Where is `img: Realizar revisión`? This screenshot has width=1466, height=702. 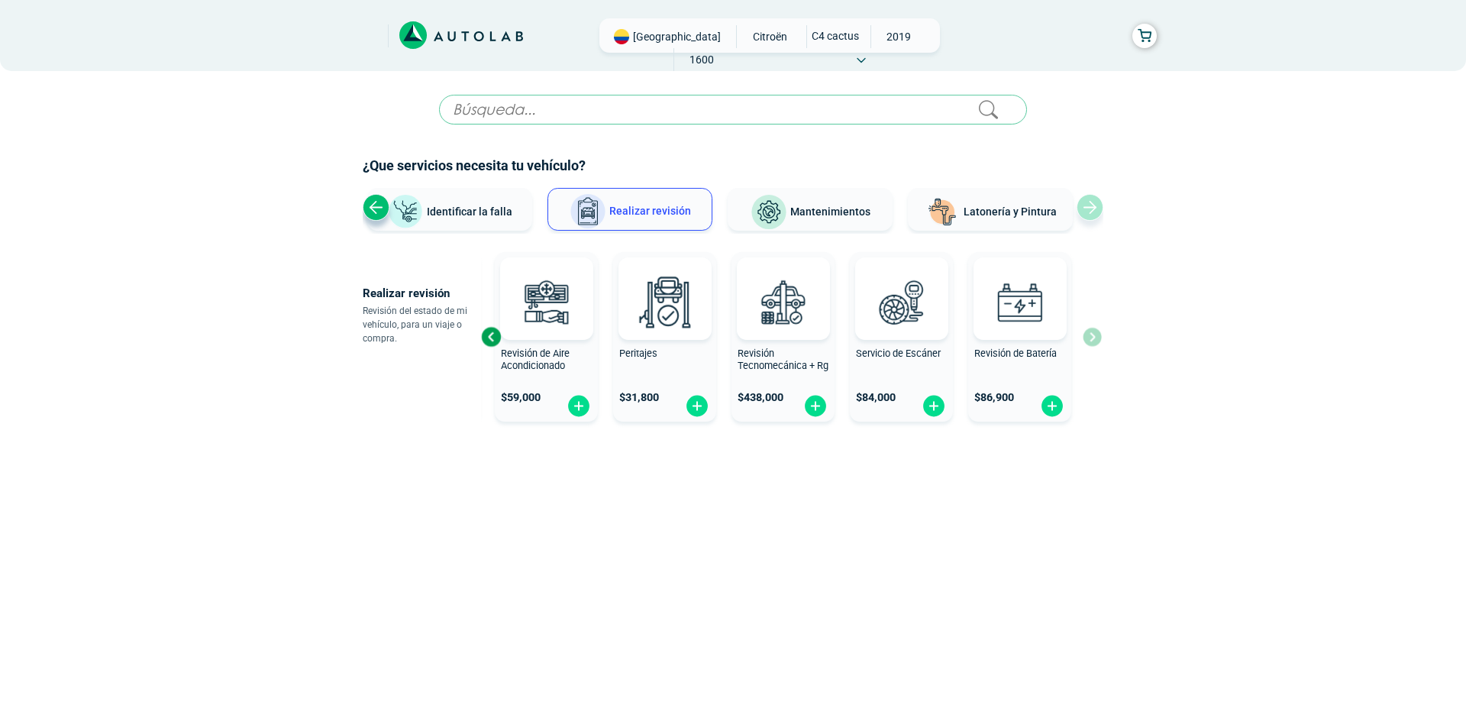 img: Realizar revisión is located at coordinates (588, 211).